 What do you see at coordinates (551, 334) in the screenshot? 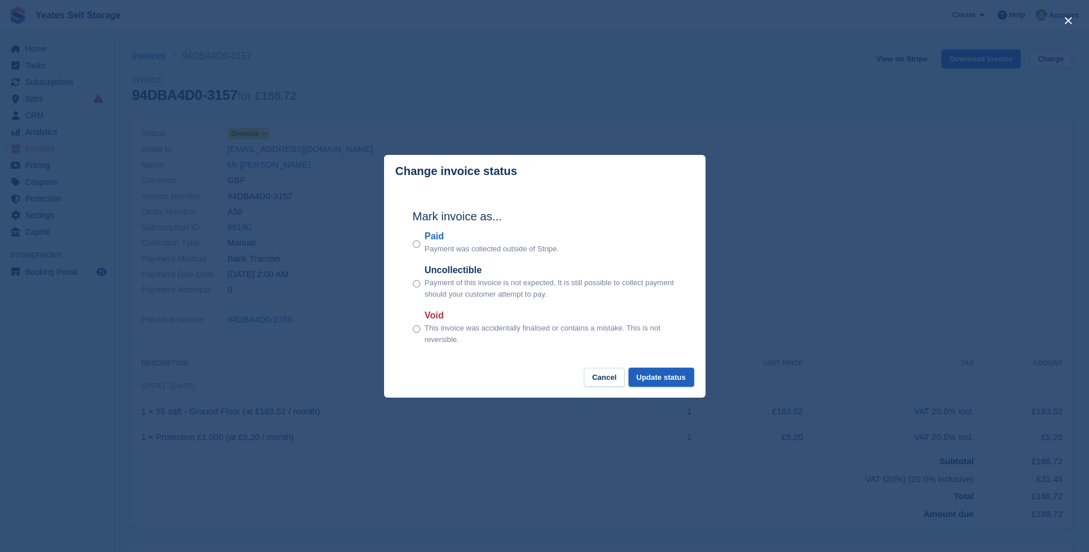
I see `p: This invoice was accidentally finalised or contains a mistake. This is not reversible.` at bounding box center [551, 334].